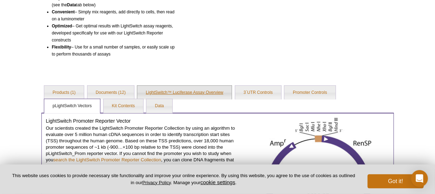 The image size is (435, 194). I want to click on div: Open Intercom Messenger, so click(419, 178).